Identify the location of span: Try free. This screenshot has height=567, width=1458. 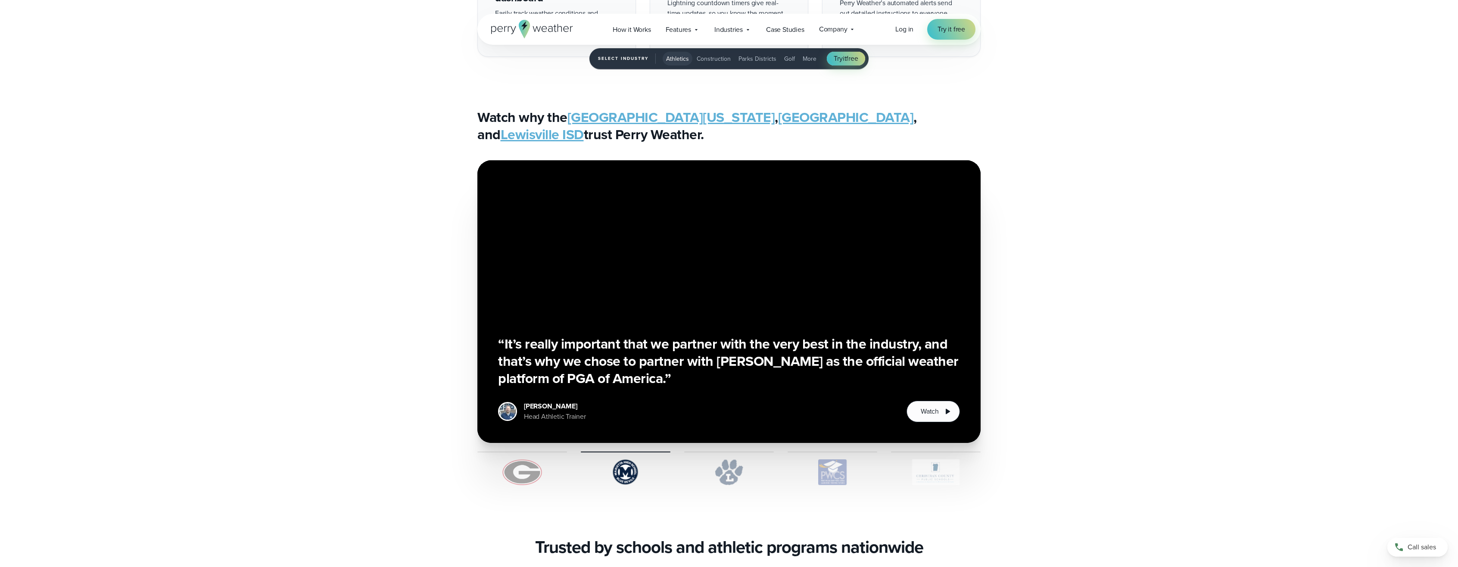
(846, 59).